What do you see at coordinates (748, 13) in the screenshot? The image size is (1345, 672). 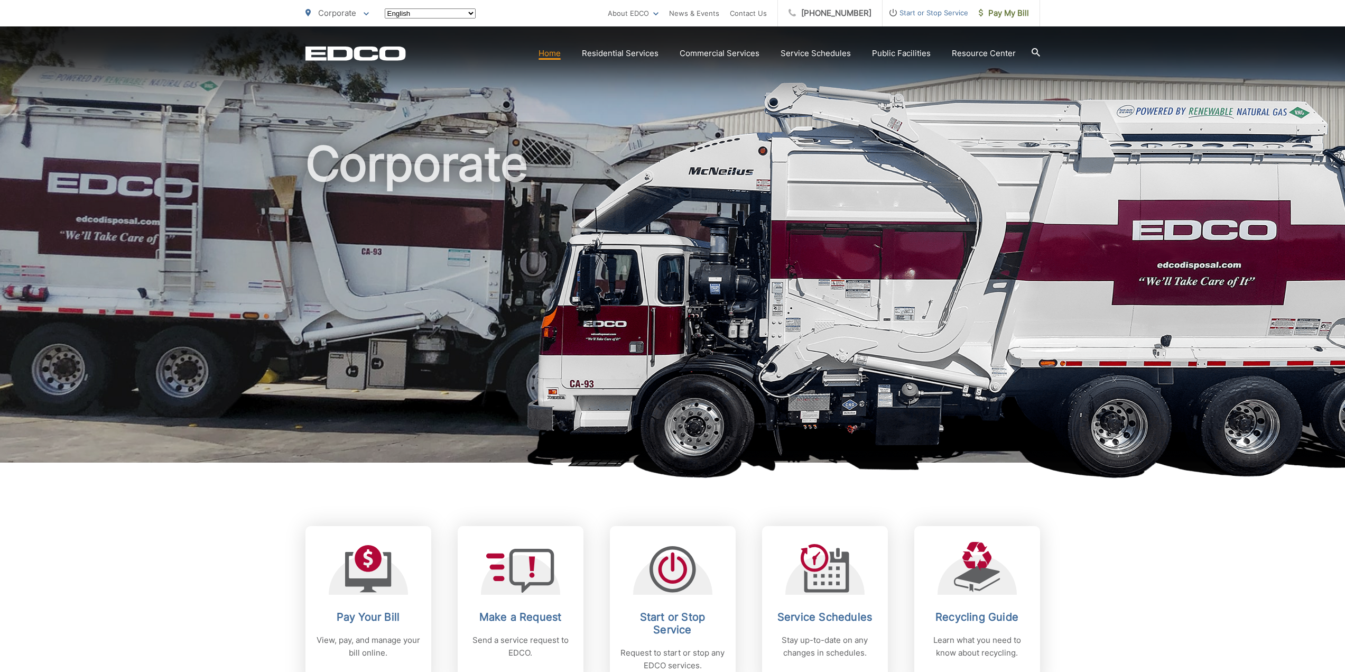 I see `a: Contact Us` at bounding box center [748, 13].